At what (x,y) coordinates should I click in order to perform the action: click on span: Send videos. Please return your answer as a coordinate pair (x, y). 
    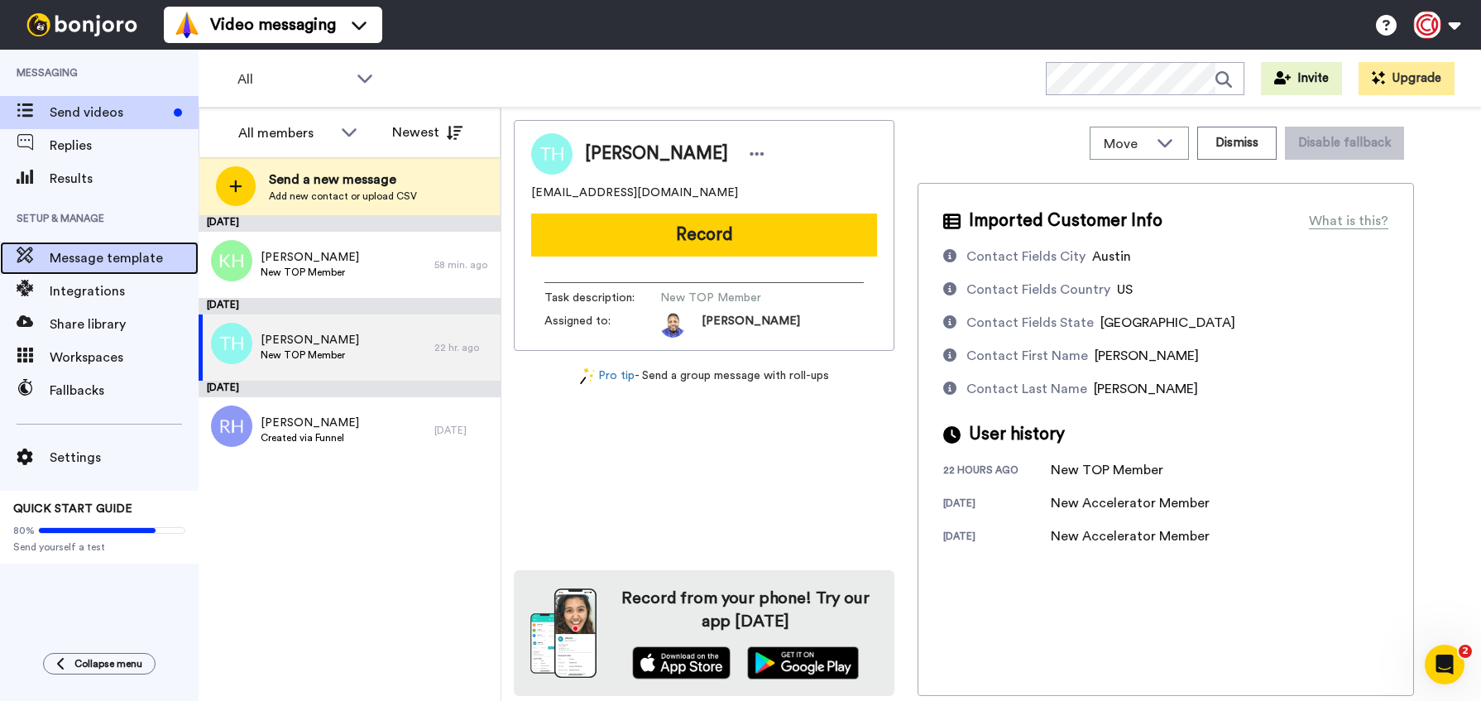
    Looking at the image, I should click on (108, 112).